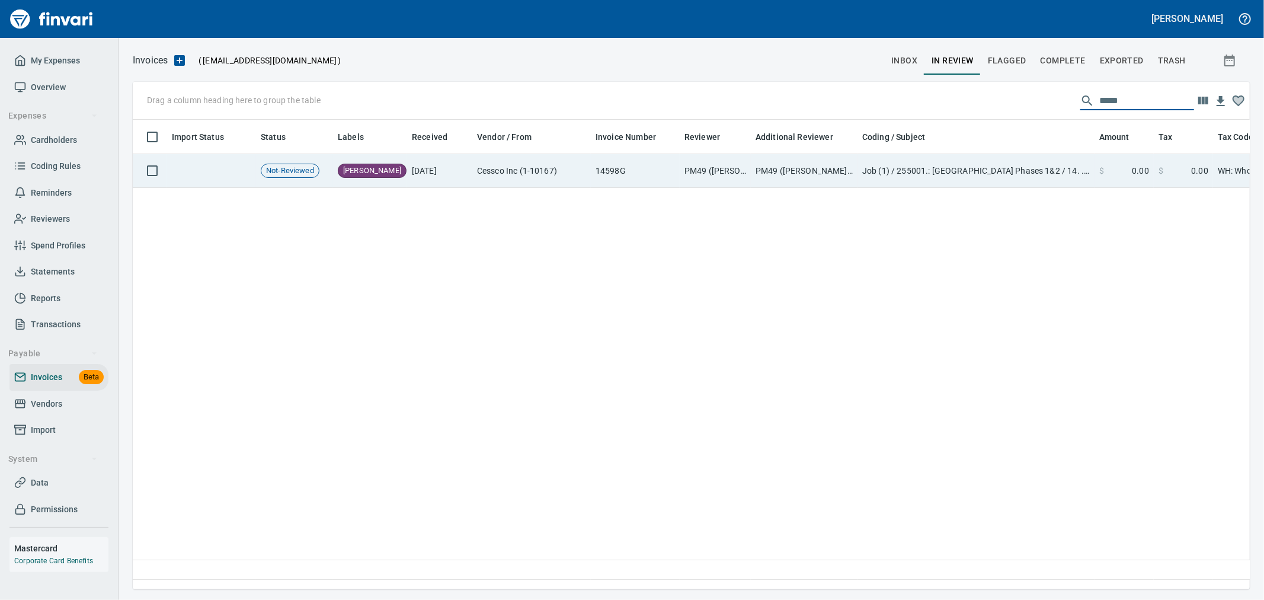 The width and height of the screenshot is (1264, 600). Describe the element at coordinates (59, 324) in the screenshot. I see `a: Transactions` at that location.